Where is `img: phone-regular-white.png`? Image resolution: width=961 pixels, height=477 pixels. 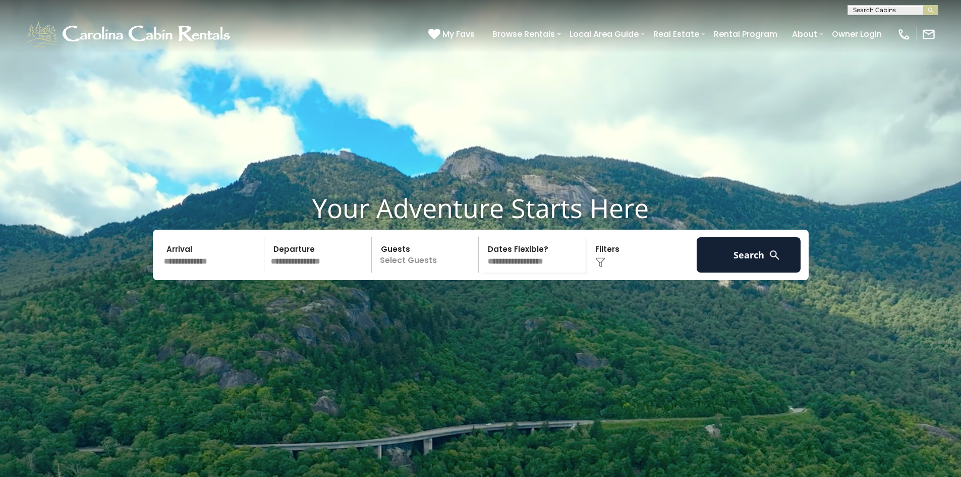
img: phone-regular-white.png is located at coordinates (904, 34).